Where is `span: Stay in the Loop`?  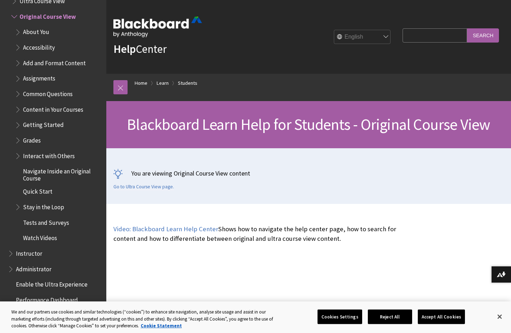 span: Stay in the Loop is located at coordinates (44, 206).